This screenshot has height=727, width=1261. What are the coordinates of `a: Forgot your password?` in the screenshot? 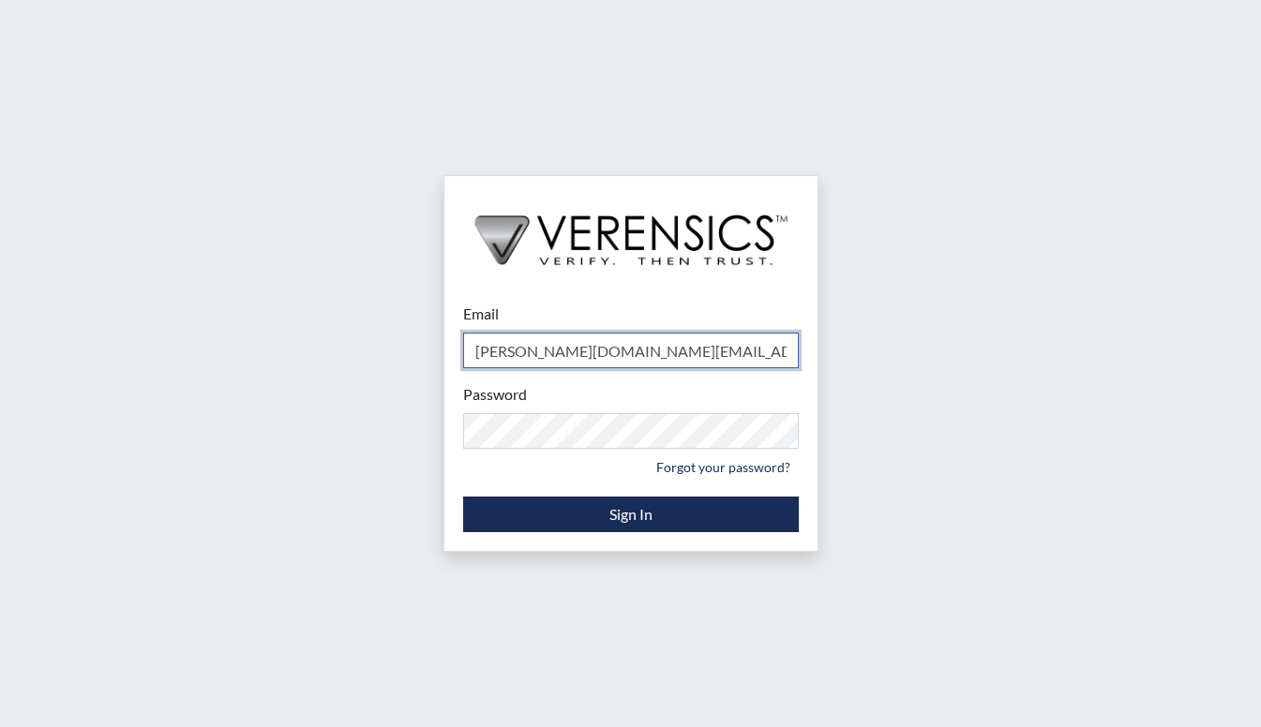 It's located at (723, 467).